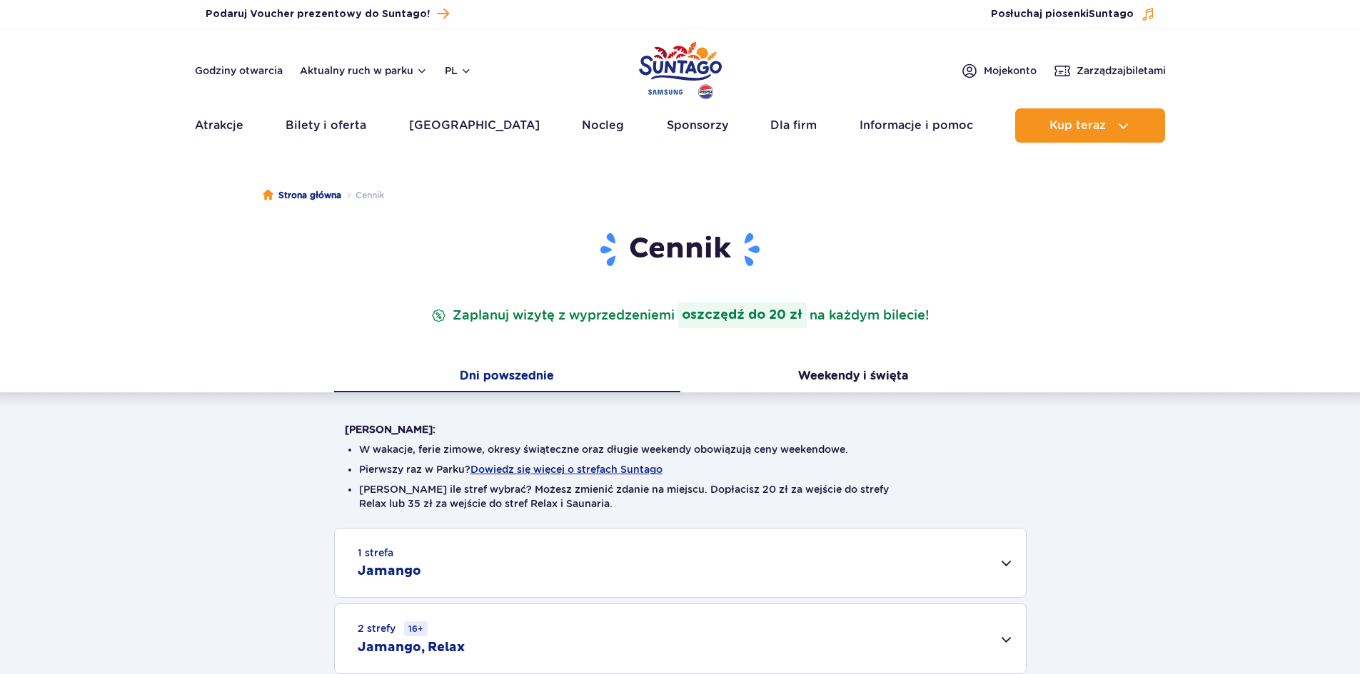 Image resolution: width=1360 pixels, height=674 pixels. What do you see at coordinates (1111, 14) in the screenshot?
I see `span: Suntago` at bounding box center [1111, 14].